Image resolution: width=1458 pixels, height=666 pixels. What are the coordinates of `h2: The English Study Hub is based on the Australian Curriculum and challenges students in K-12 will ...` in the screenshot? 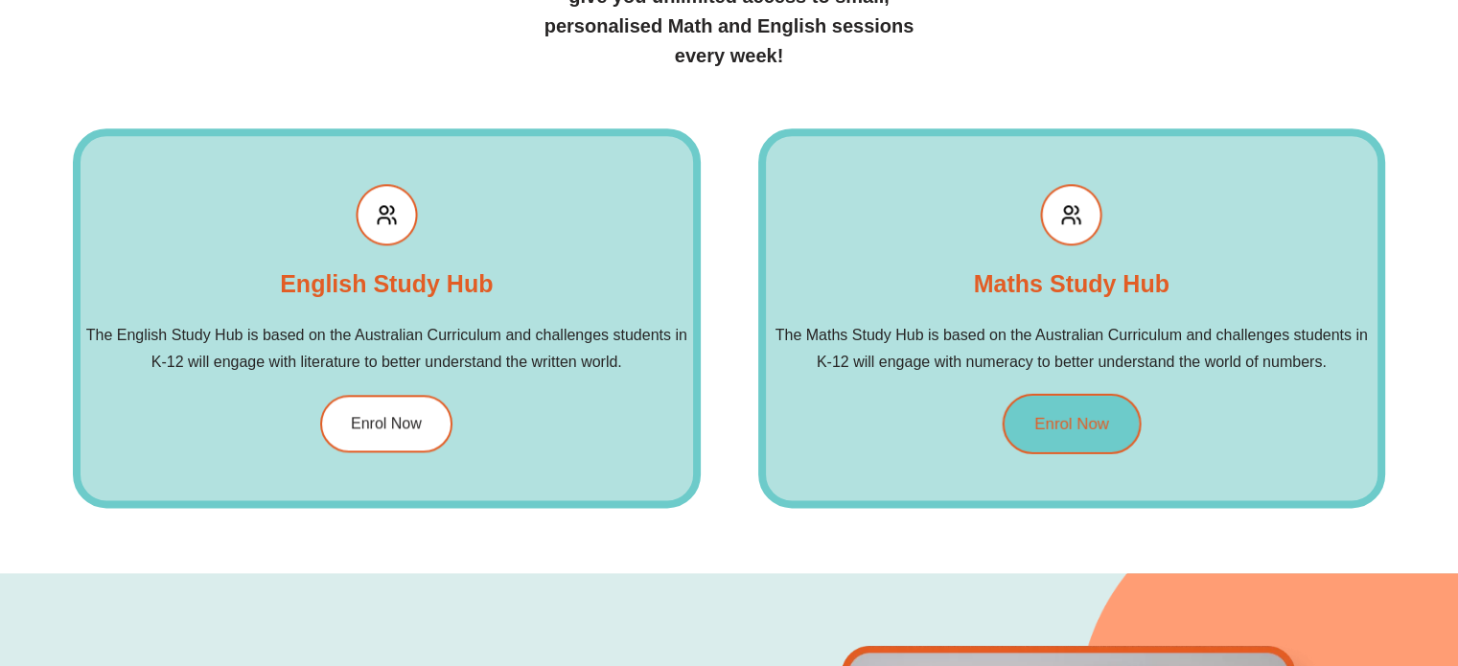 It's located at (386, 349).